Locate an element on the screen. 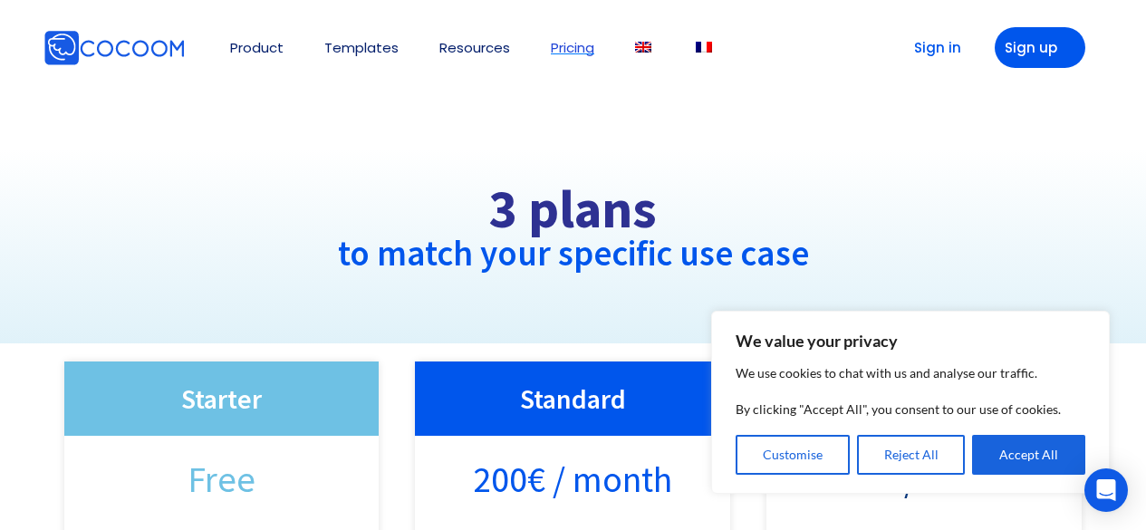  span: 350€ / month is located at coordinates (924, 479).